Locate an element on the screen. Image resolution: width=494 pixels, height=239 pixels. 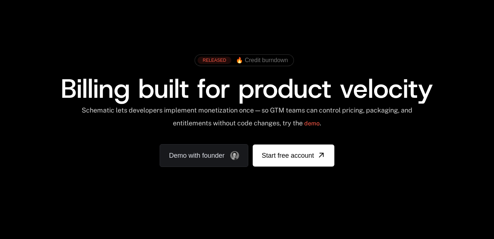
span: Billing built for product velocity is located at coordinates (247, 89).